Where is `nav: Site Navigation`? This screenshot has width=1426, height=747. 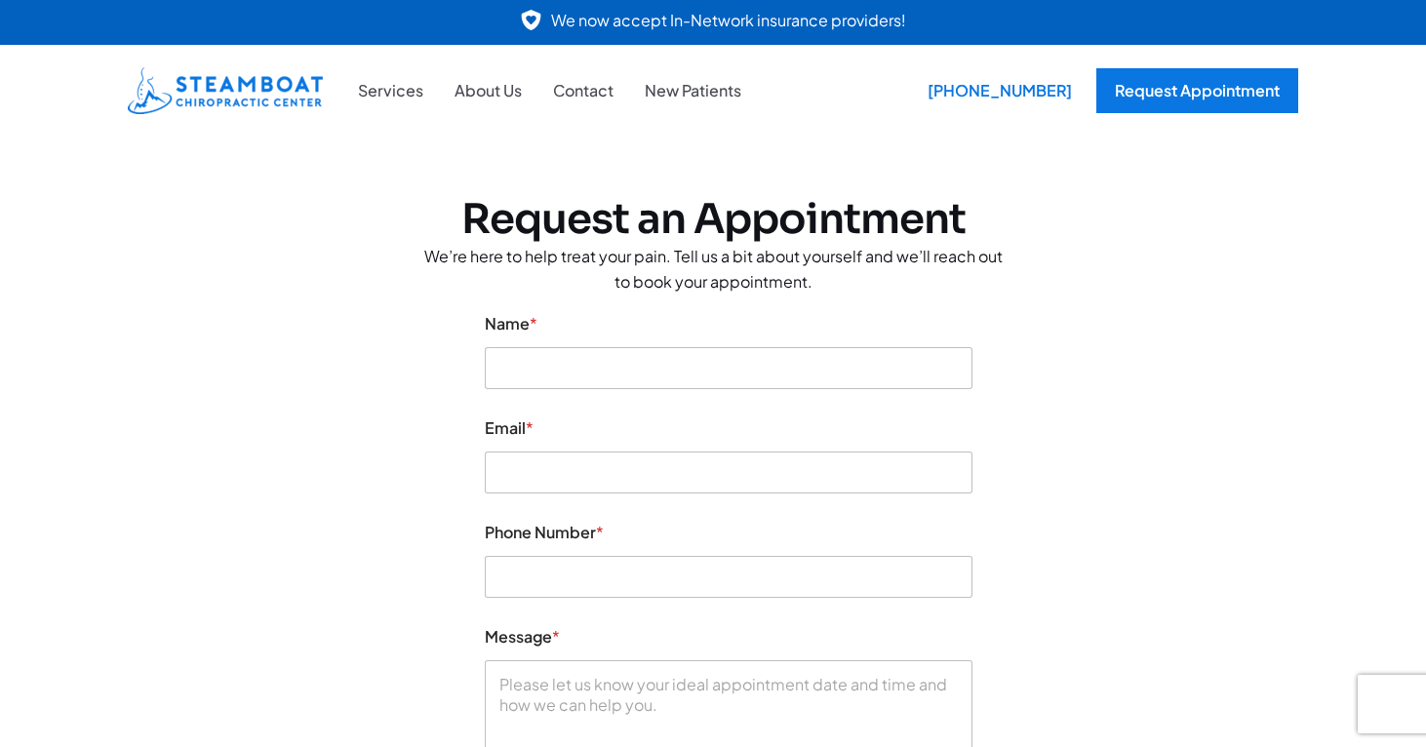
nav: Site Navigation is located at coordinates (549, 91).